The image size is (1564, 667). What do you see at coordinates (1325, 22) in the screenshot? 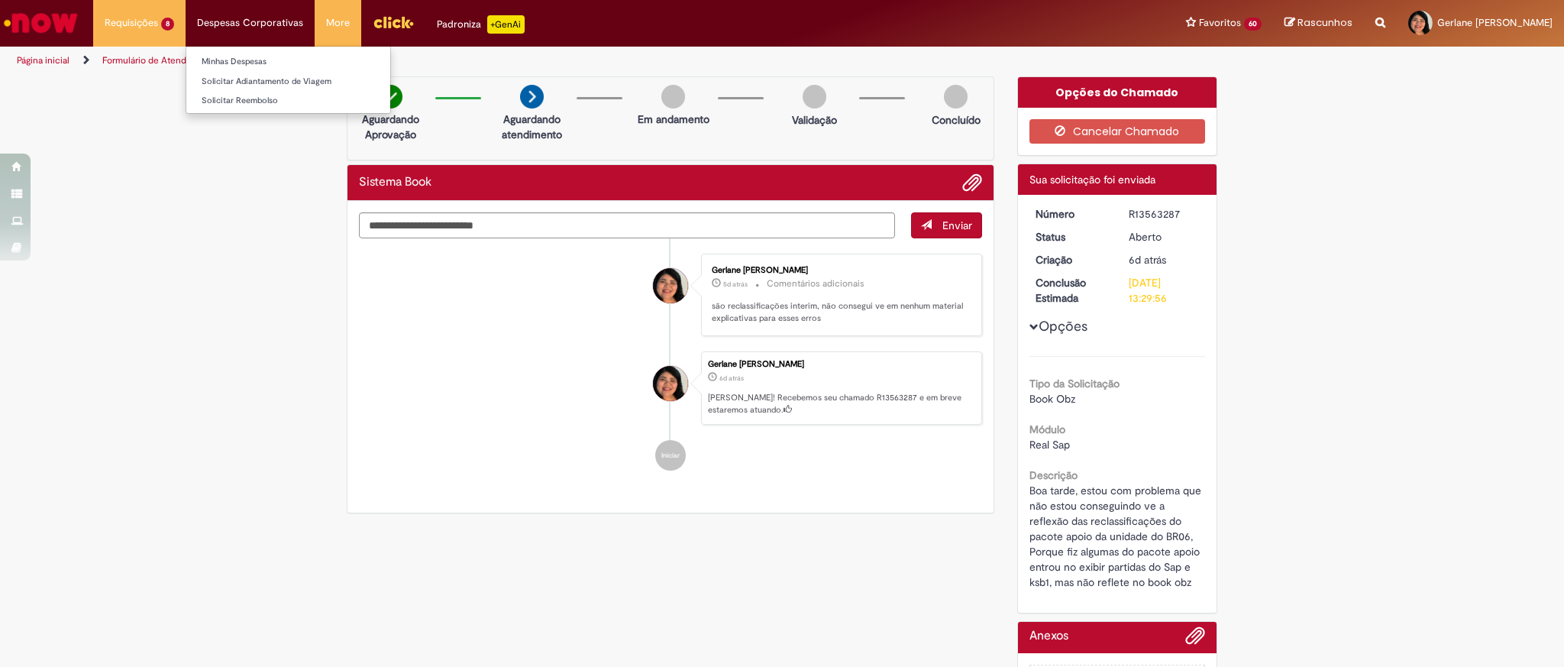
I see `span: Rascunhos` at bounding box center [1325, 22].